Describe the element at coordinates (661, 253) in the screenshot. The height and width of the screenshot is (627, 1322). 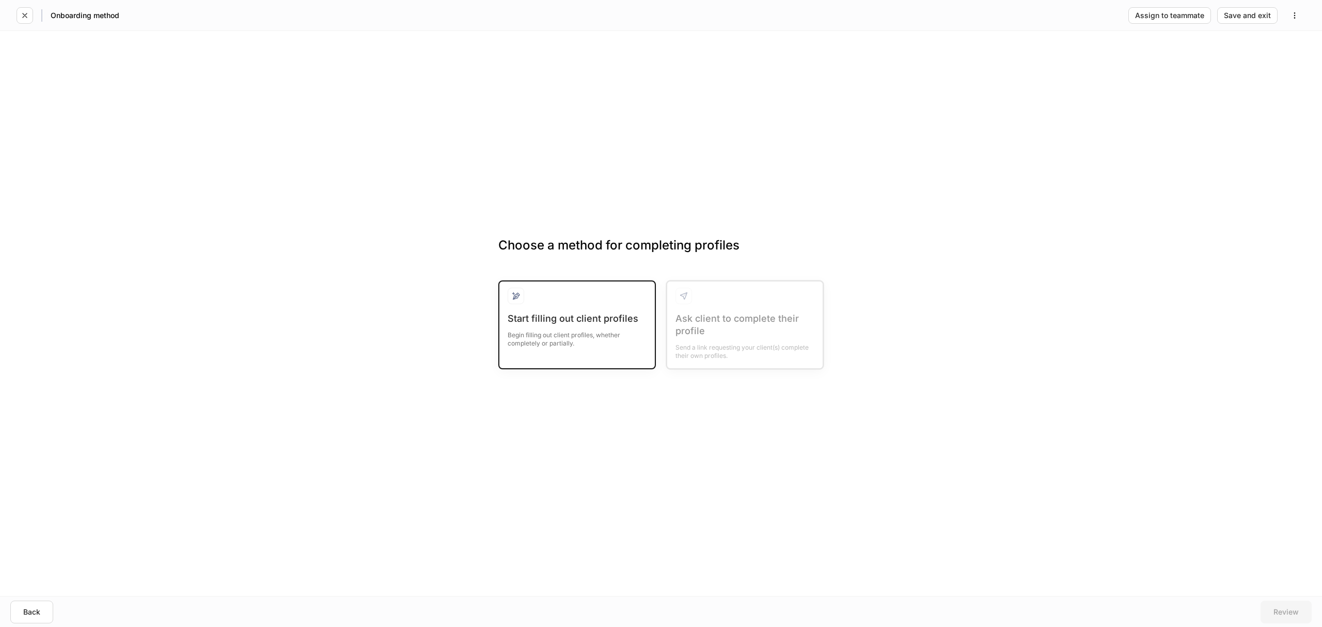
I see `h3: Choose a method for completing profiles` at that location.